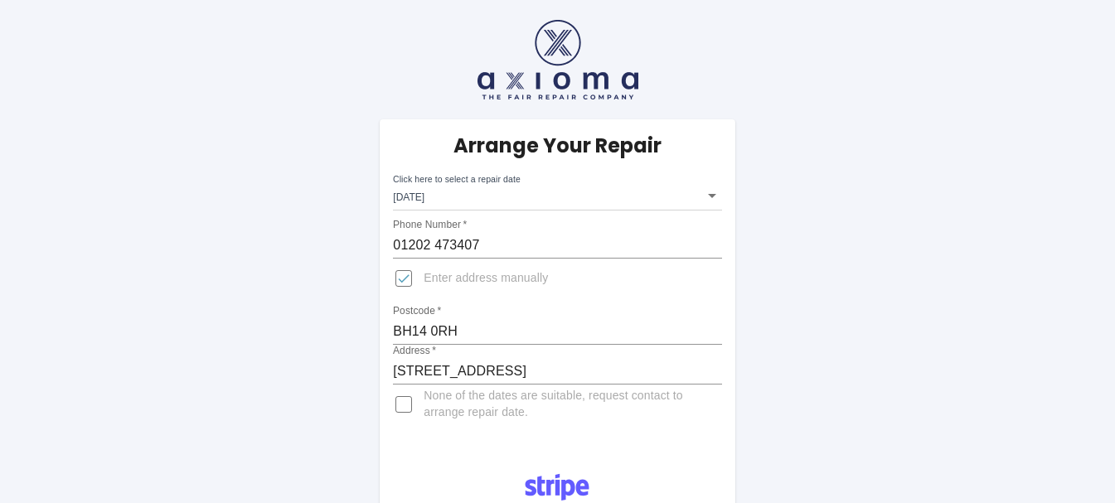  Describe the element at coordinates (430, 225) in the screenshot. I see `label: Phone Number` at that location.